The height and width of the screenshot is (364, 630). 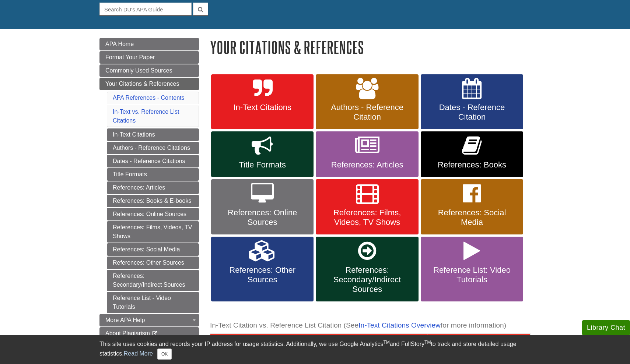 What do you see at coordinates (149, 320) in the screenshot?
I see `a: More APA Help` at bounding box center [149, 320].